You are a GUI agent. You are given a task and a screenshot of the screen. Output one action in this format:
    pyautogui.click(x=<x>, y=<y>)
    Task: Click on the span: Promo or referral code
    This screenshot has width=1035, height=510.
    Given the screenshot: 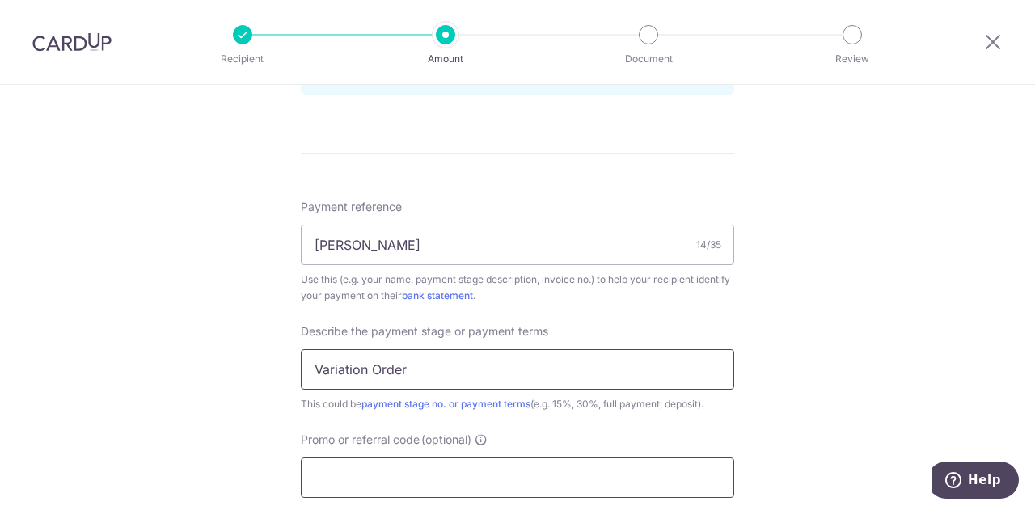 What is the action you would take?
    pyautogui.click(x=360, y=440)
    